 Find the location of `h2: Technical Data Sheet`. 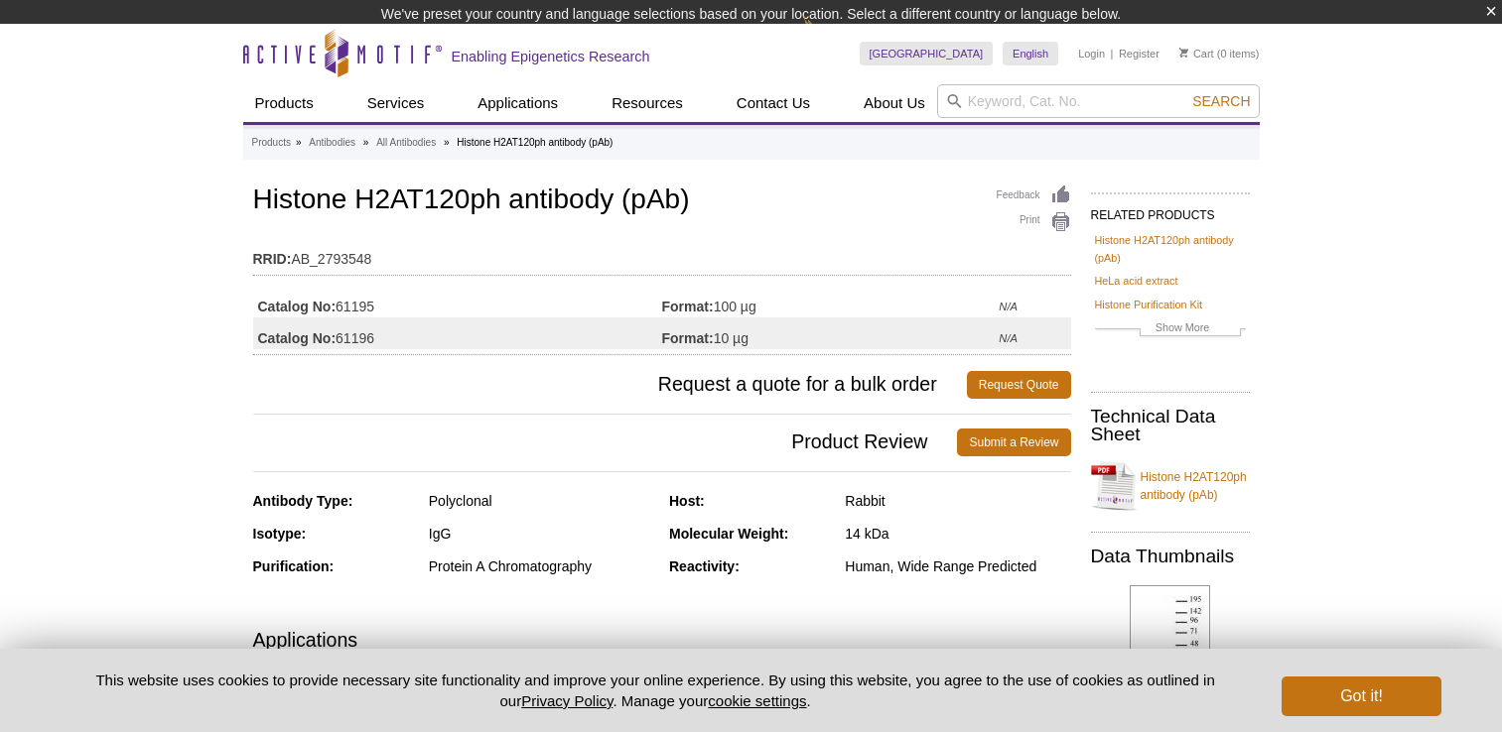

h2: Technical Data Sheet is located at coordinates (1170, 426).